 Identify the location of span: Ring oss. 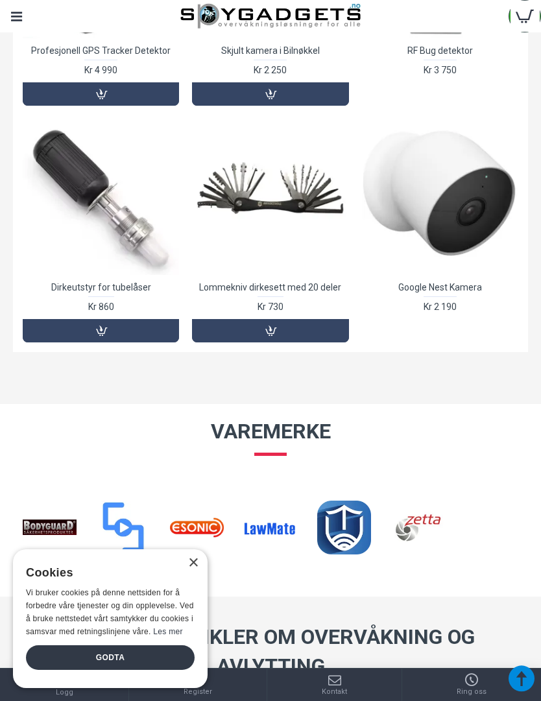
(472, 692).